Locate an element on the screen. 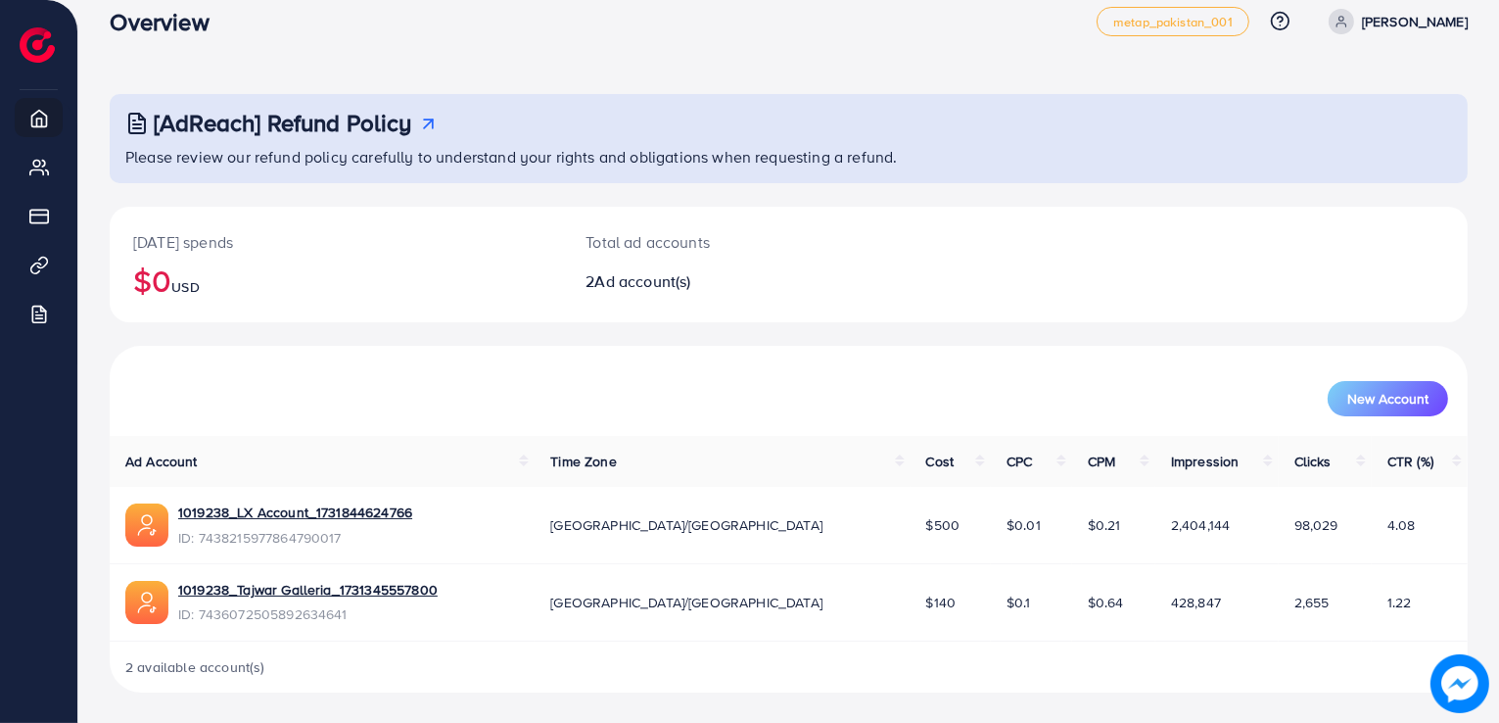 This screenshot has height=723, width=1499. span: Ad Account is located at coordinates (162, 461).